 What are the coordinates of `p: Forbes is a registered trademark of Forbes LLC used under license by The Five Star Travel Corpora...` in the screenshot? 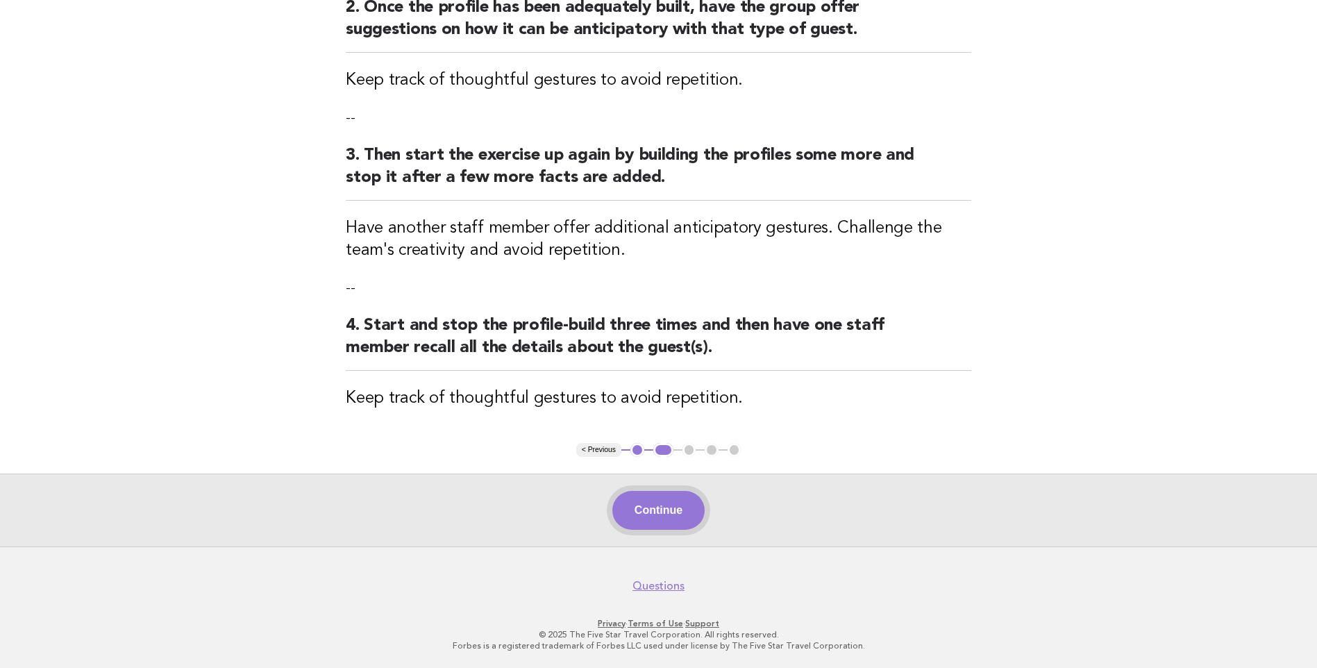 It's located at (659, 646).